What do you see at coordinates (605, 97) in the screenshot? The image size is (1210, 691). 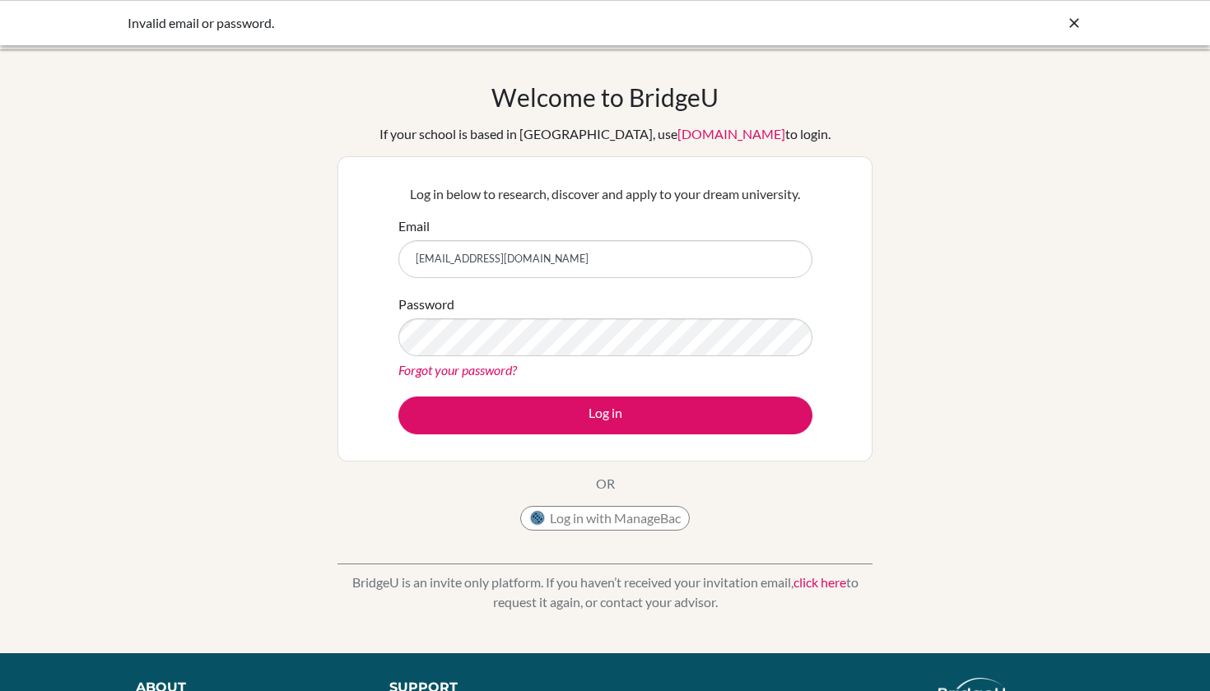 I see `h1: Welcome to BridgeU` at bounding box center [605, 97].